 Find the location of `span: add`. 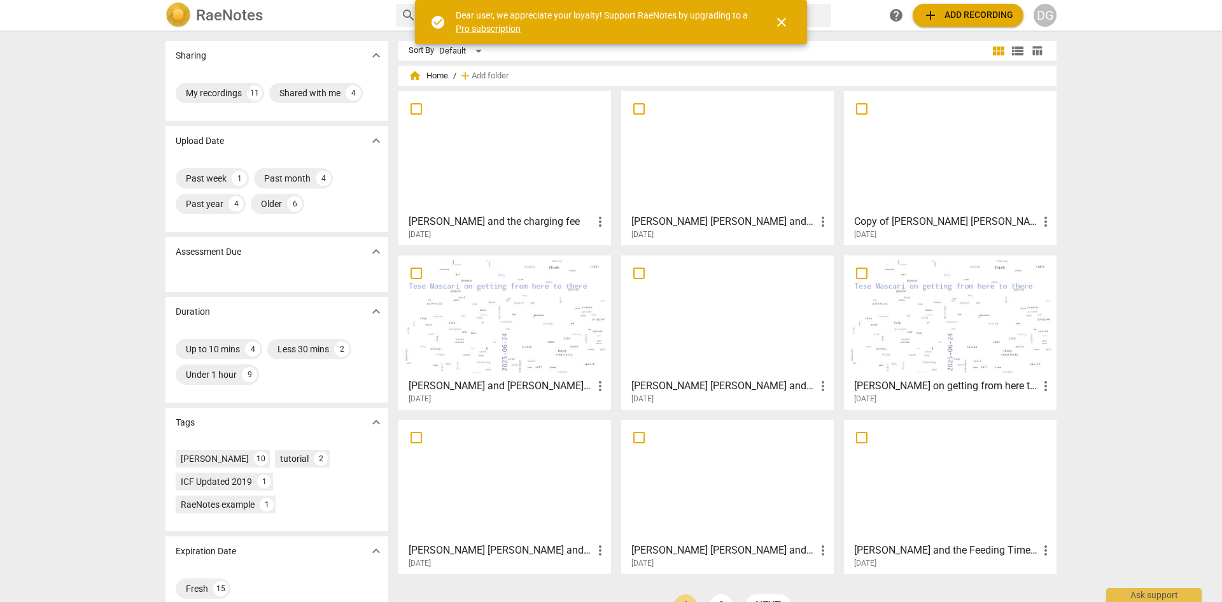

span: add is located at coordinates (931, 15).